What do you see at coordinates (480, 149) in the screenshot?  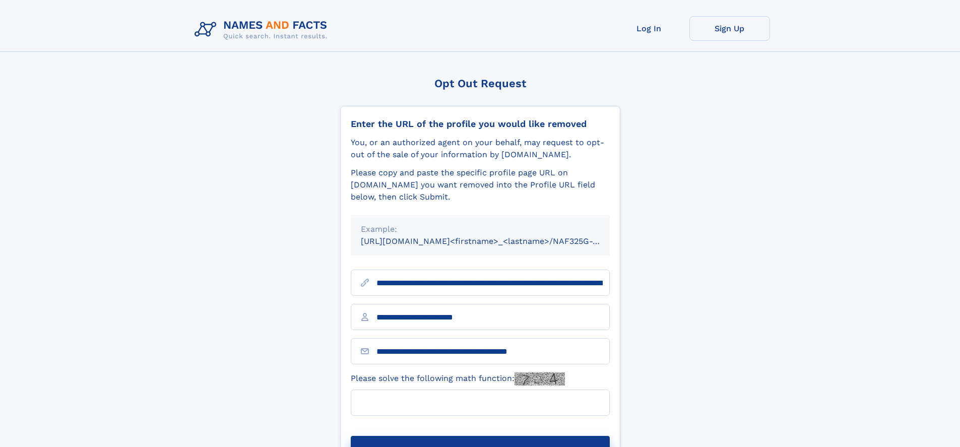 I see `div: You, or an authorized agent on your behalf, may request to opt-out of the sale of your informatio...` at bounding box center [480, 149].